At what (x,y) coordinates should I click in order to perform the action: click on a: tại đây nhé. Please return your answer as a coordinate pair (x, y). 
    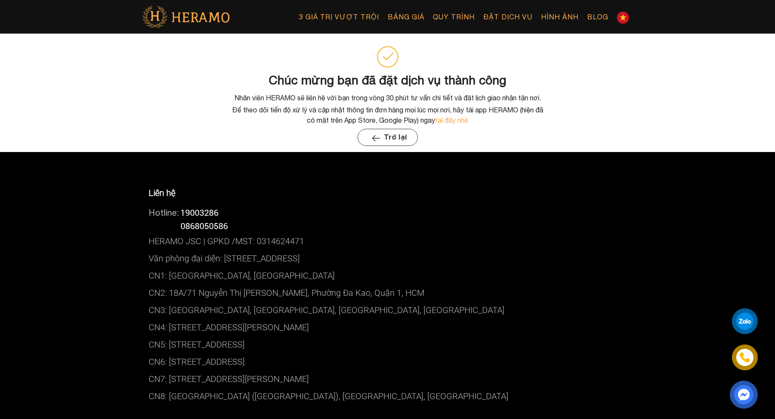
    Looking at the image, I should click on (451, 120).